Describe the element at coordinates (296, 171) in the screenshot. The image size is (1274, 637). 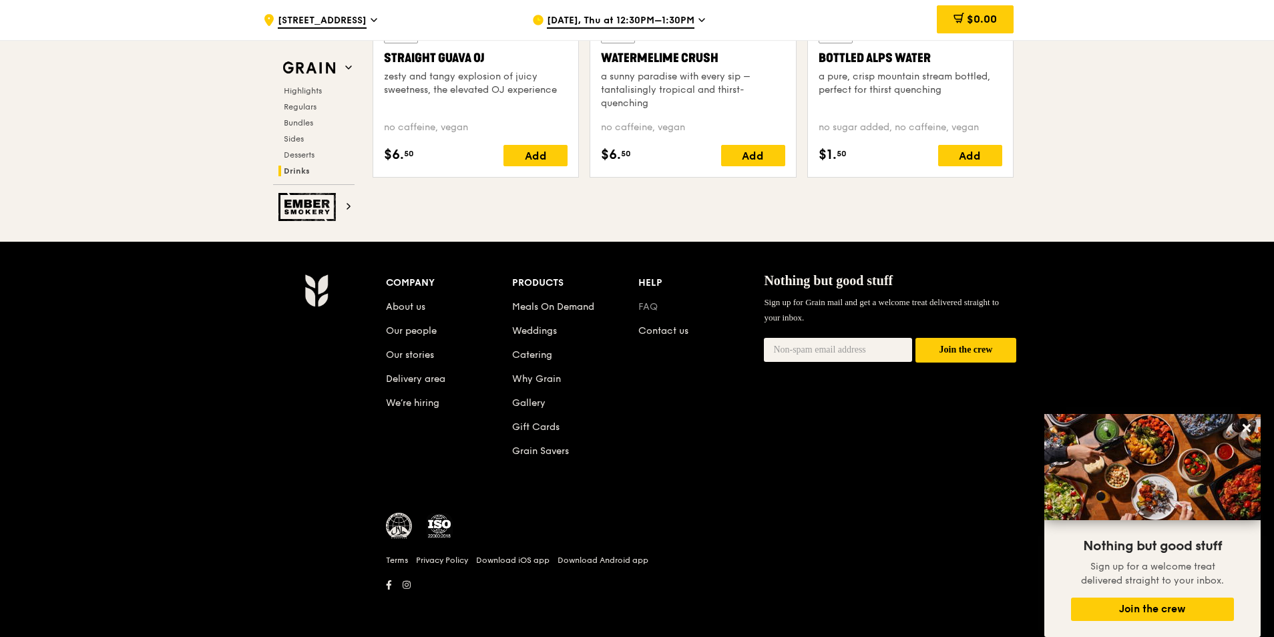
I see `span: Drinks` at that location.